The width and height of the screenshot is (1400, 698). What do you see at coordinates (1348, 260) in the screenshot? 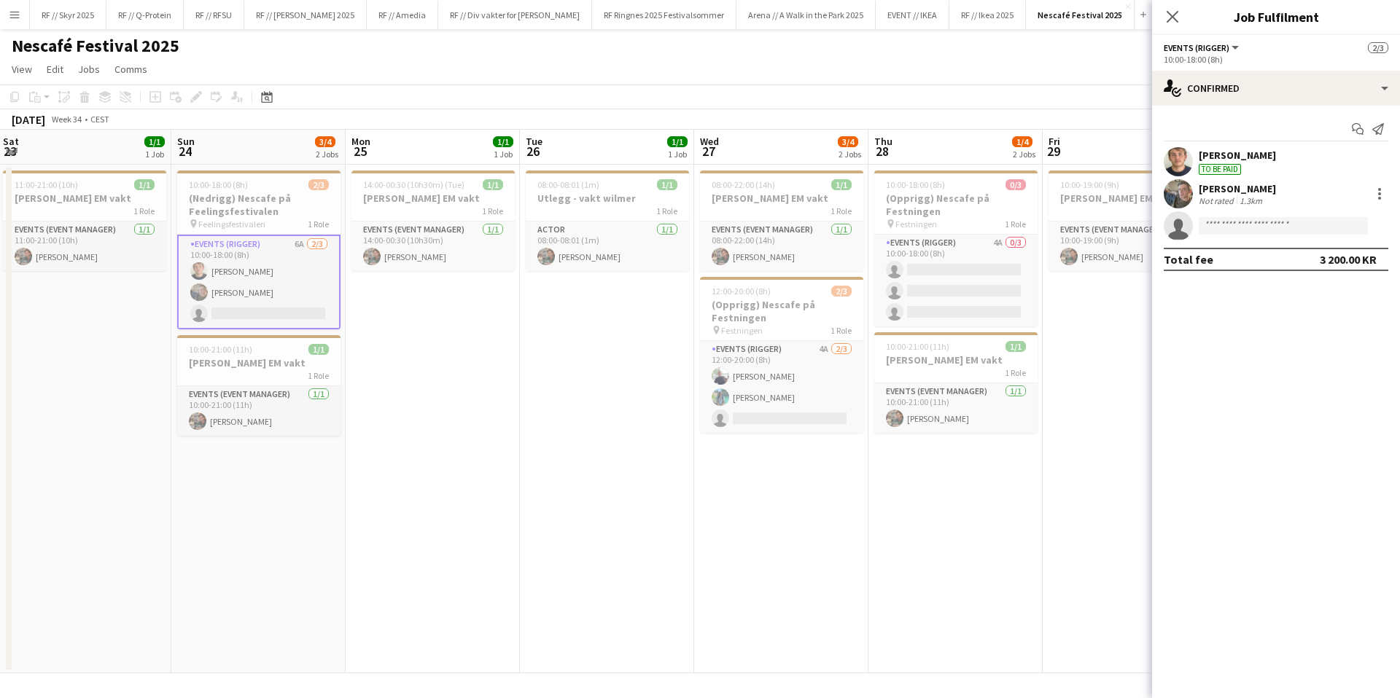
I see `div: 3 200.00 KR` at bounding box center [1348, 260].